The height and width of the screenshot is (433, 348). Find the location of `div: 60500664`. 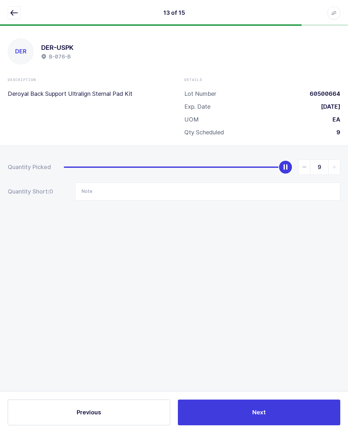

div: 60500664 is located at coordinates (322, 94).